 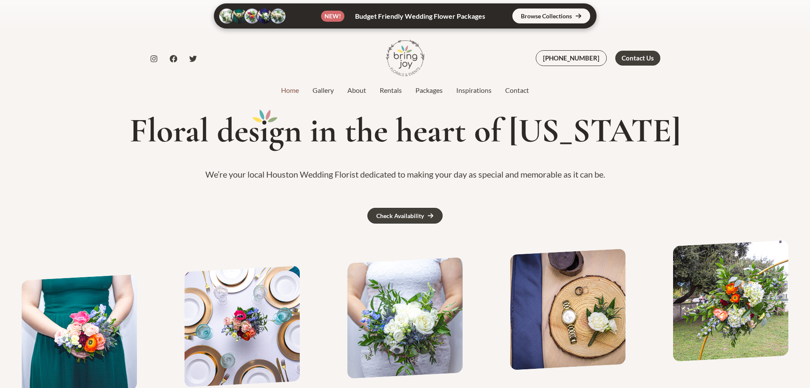 I want to click on div: Check Availability, so click(x=400, y=216).